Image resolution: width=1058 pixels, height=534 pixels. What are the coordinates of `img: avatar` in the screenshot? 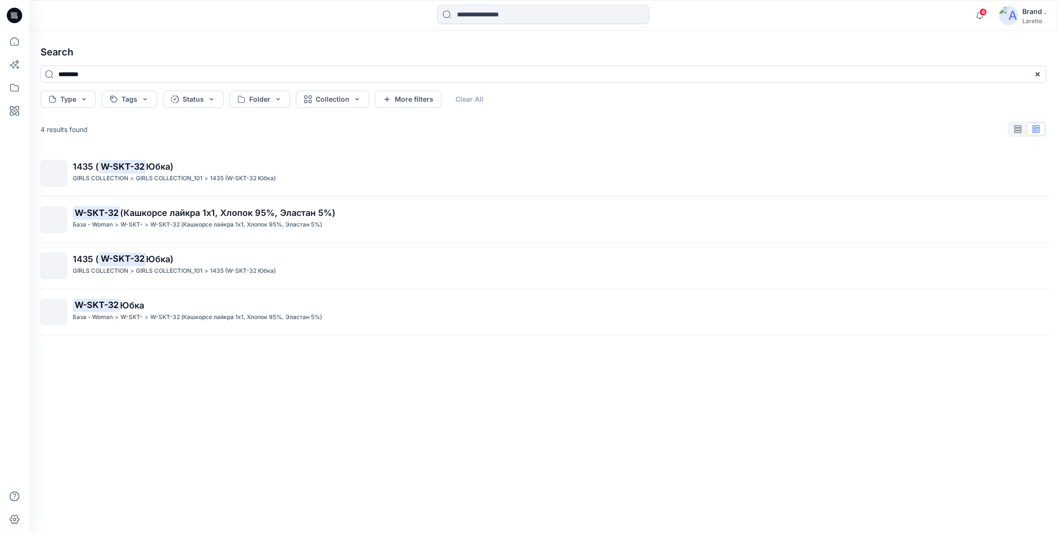 It's located at (1009, 15).